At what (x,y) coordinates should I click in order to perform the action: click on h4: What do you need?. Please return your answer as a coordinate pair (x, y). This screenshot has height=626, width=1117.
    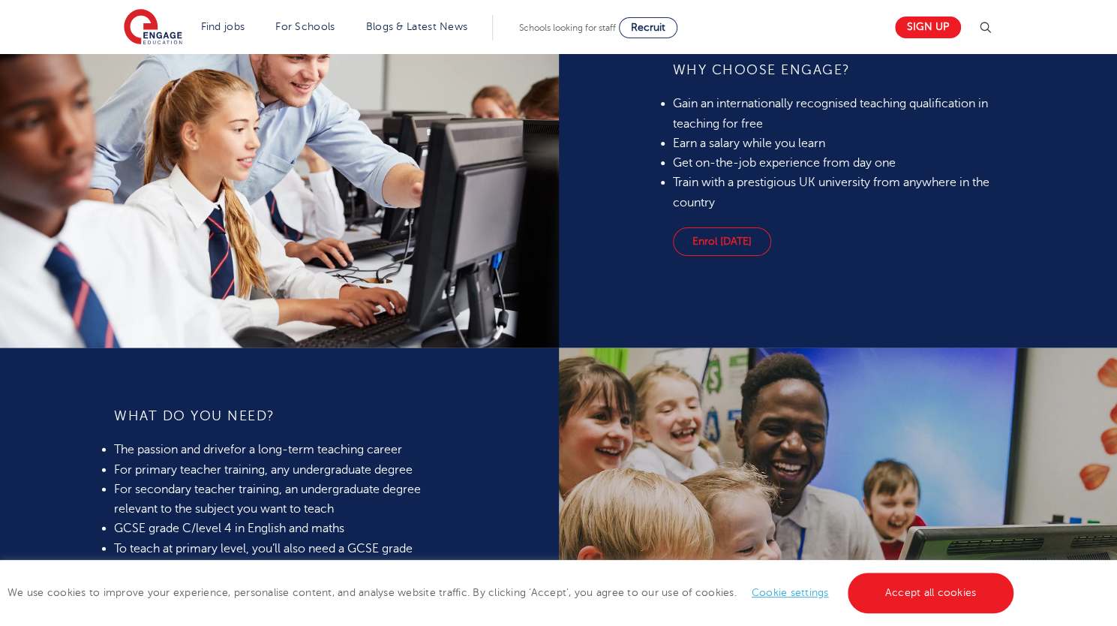
    Looking at the image, I should click on (279, 416).